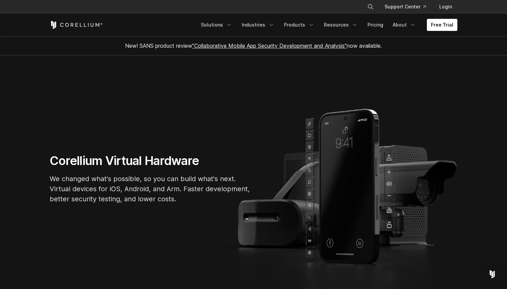 The image size is (507, 289). What do you see at coordinates (269, 46) in the screenshot?
I see `a: "Collaborative Mobile App Security Development and Analysis"` at bounding box center [269, 46].